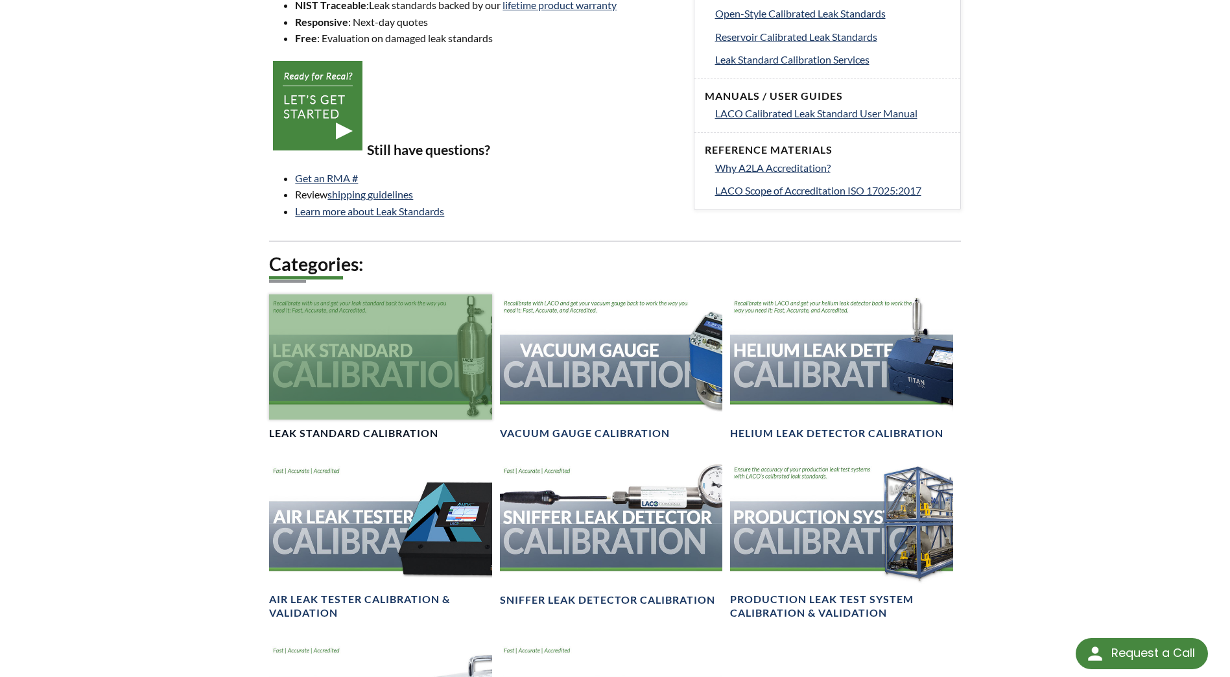  I want to click on a: shipping guidelines, so click(370, 194).